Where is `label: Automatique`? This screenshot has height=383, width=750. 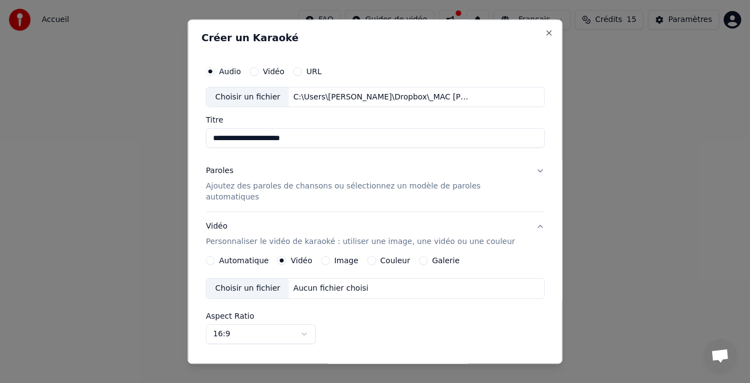 label: Automatique is located at coordinates (244, 261).